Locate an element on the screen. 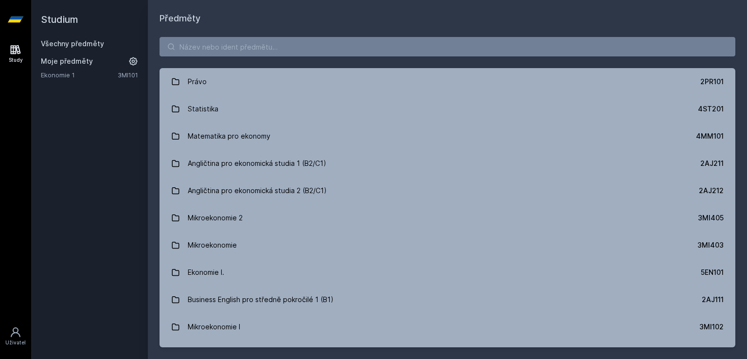 This screenshot has width=747, height=359. div: Mikroekonomie is located at coordinates (212, 245).